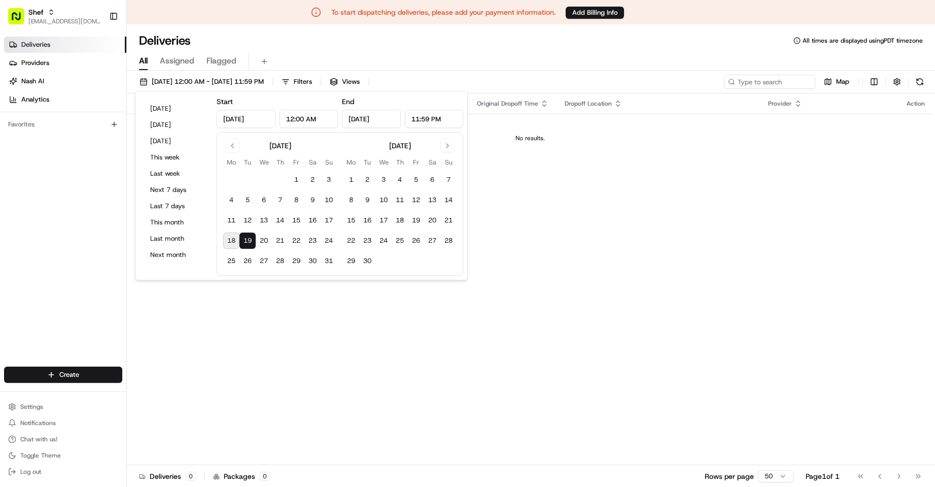 This screenshot has width=935, height=487. What do you see at coordinates (313, 240) in the screenshot?
I see `button: 23` at bounding box center [313, 240].